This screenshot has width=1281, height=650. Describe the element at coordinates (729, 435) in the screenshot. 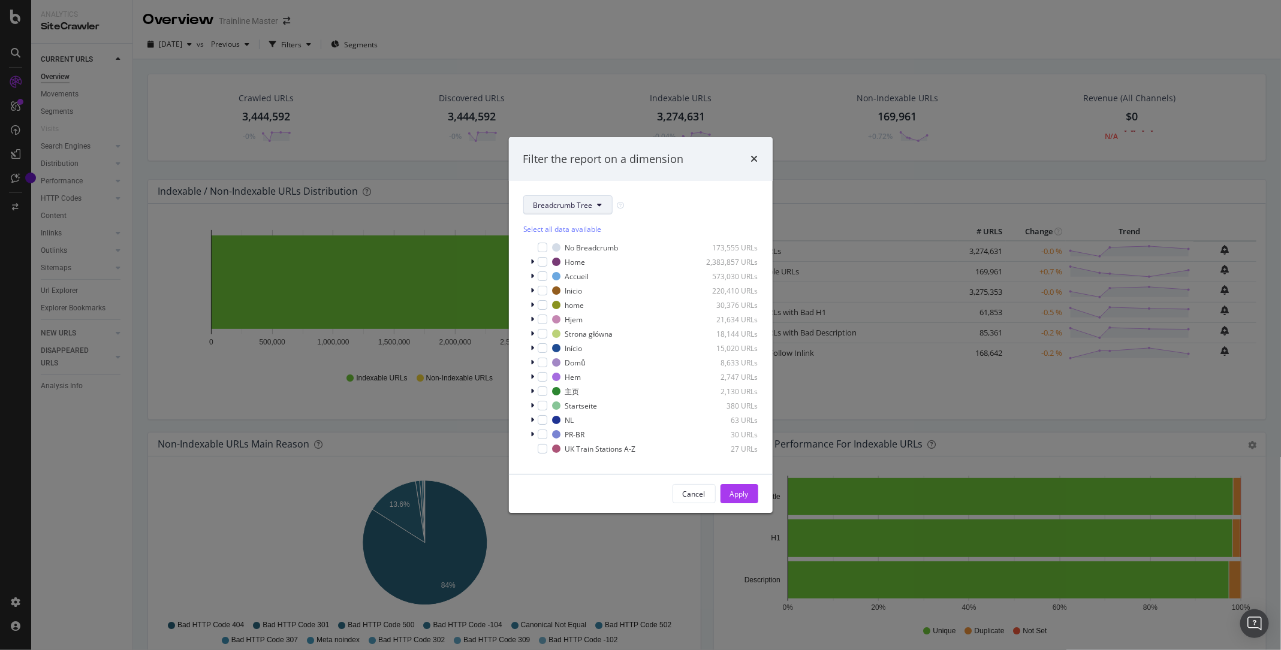

I see `div: 30 URLs` at that location.